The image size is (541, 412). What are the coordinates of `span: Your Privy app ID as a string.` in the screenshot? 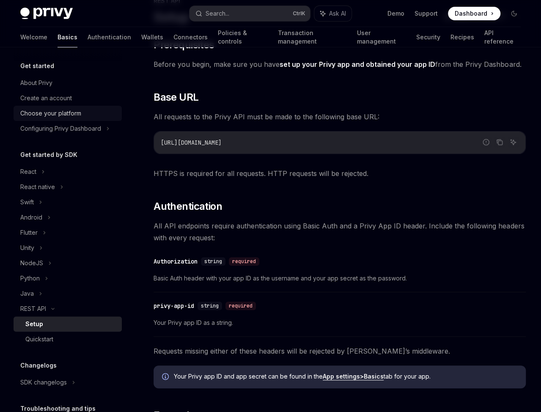 It's located at (340, 323).